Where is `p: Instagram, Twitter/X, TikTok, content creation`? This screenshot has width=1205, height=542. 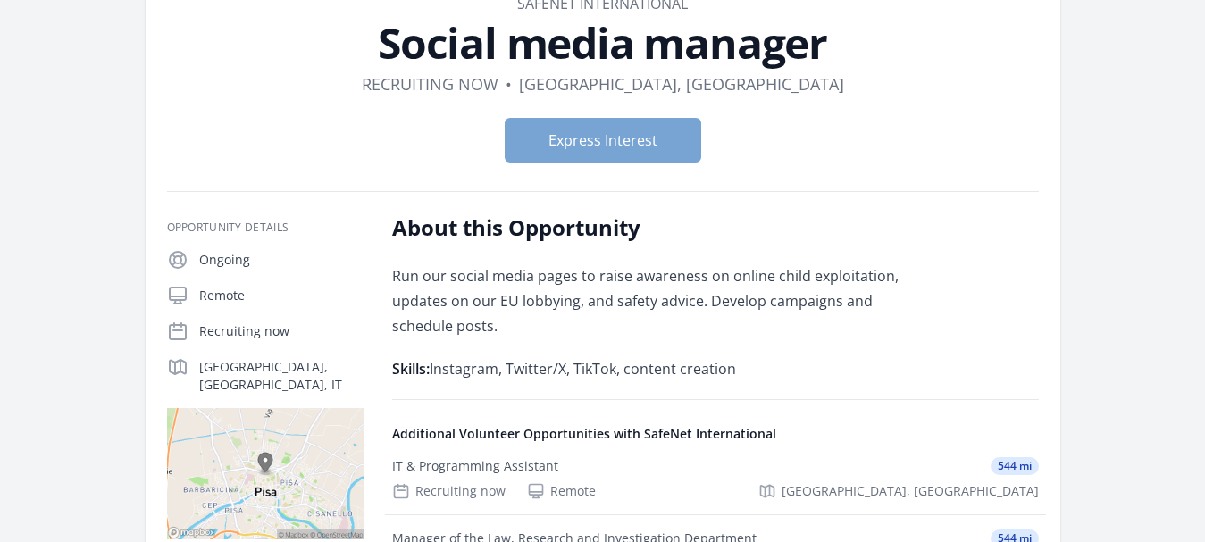
p: Instagram, Twitter/X, TikTok, content creation is located at coordinates (653, 369).